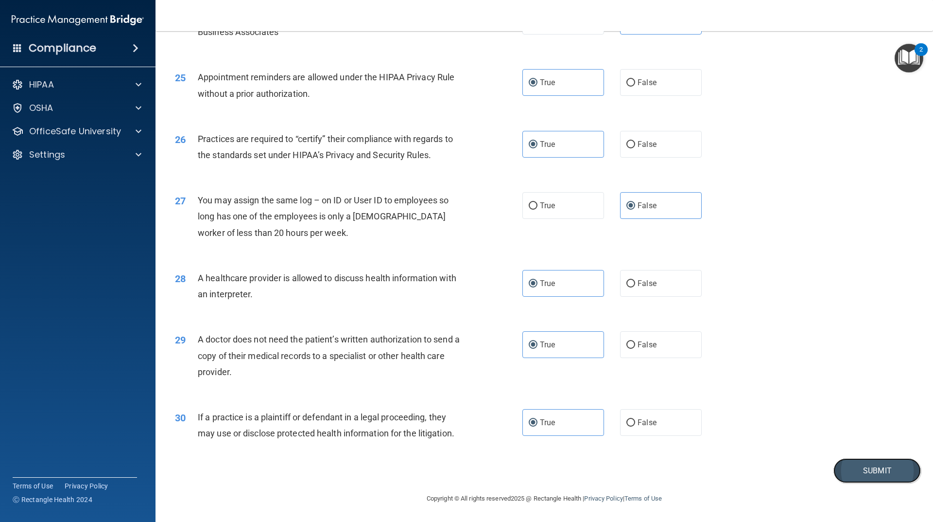 Image resolution: width=933 pixels, height=522 pixels. I want to click on span: Ⓒ Rectangle Health 2024, so click(52, 499).